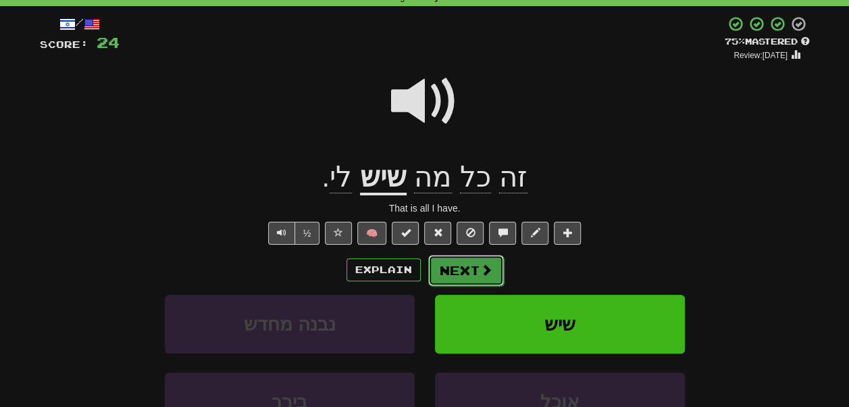 The height and width of the screenshot is (407, 849). What do you see at coordinates (383, 178) in the screenshot?
I see `strong: שיש` at bounding box center [383, 178].